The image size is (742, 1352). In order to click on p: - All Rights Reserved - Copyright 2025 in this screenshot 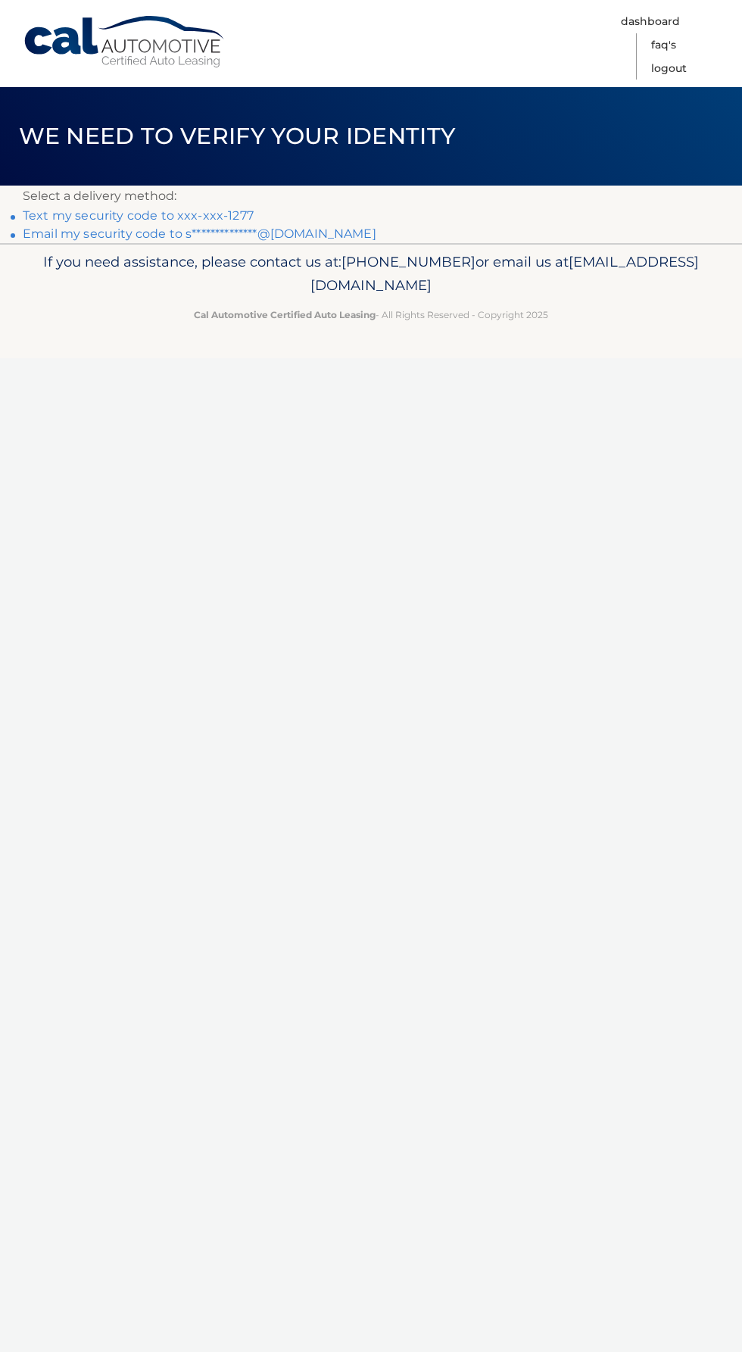, I will do `click(371, 314)`.